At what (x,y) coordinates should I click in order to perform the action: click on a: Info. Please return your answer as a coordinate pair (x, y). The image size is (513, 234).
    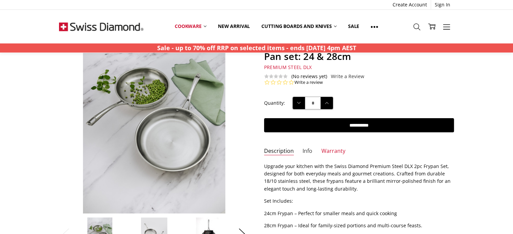
    Looking at the image, I should click on (307, 151).